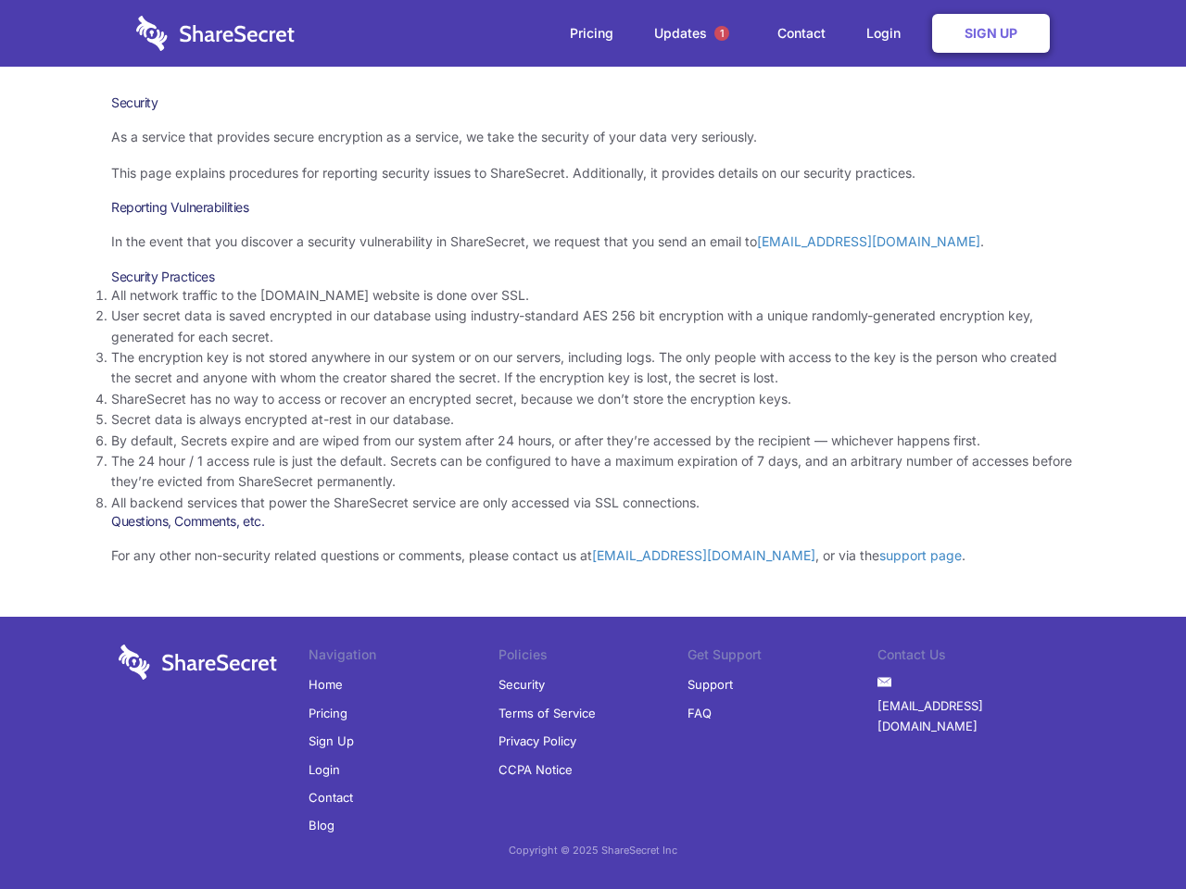  What do you see at coordinates (972, 658) in the screenshot?
I see `li: Contact Us` at bounding box center [972, 658].